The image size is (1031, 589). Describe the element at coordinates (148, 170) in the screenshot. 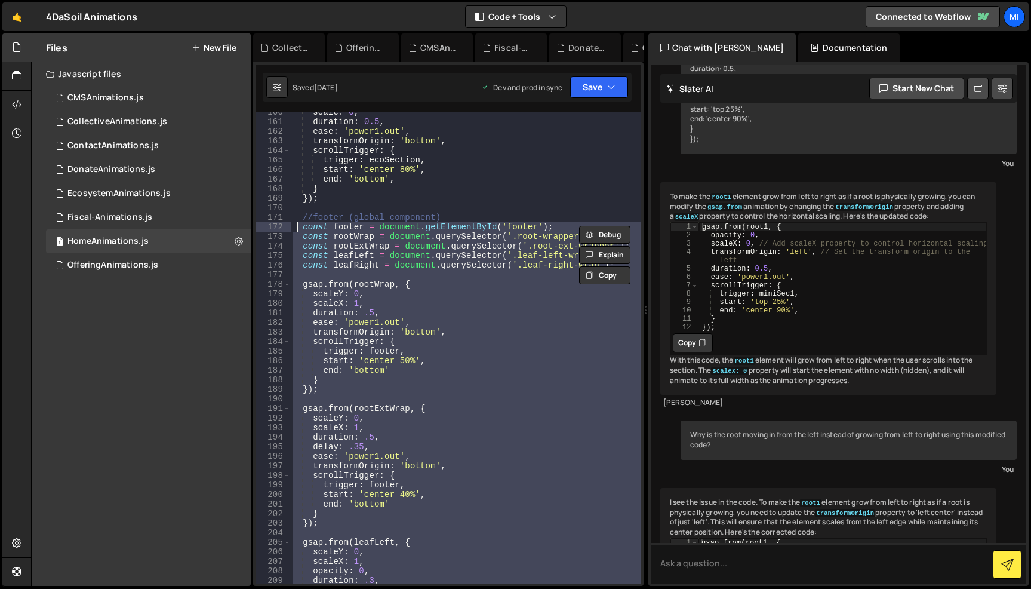

I see `div: 15825/42944.js` at that location.